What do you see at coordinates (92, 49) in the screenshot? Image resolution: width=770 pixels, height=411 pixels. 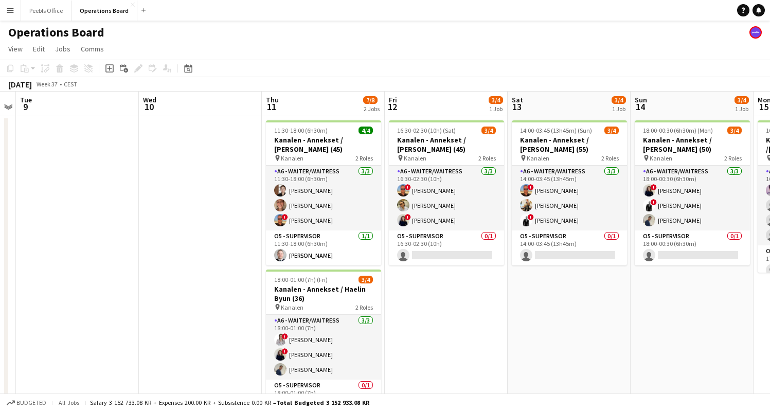 I see `a: Comms` at bounding box center [92, 49].